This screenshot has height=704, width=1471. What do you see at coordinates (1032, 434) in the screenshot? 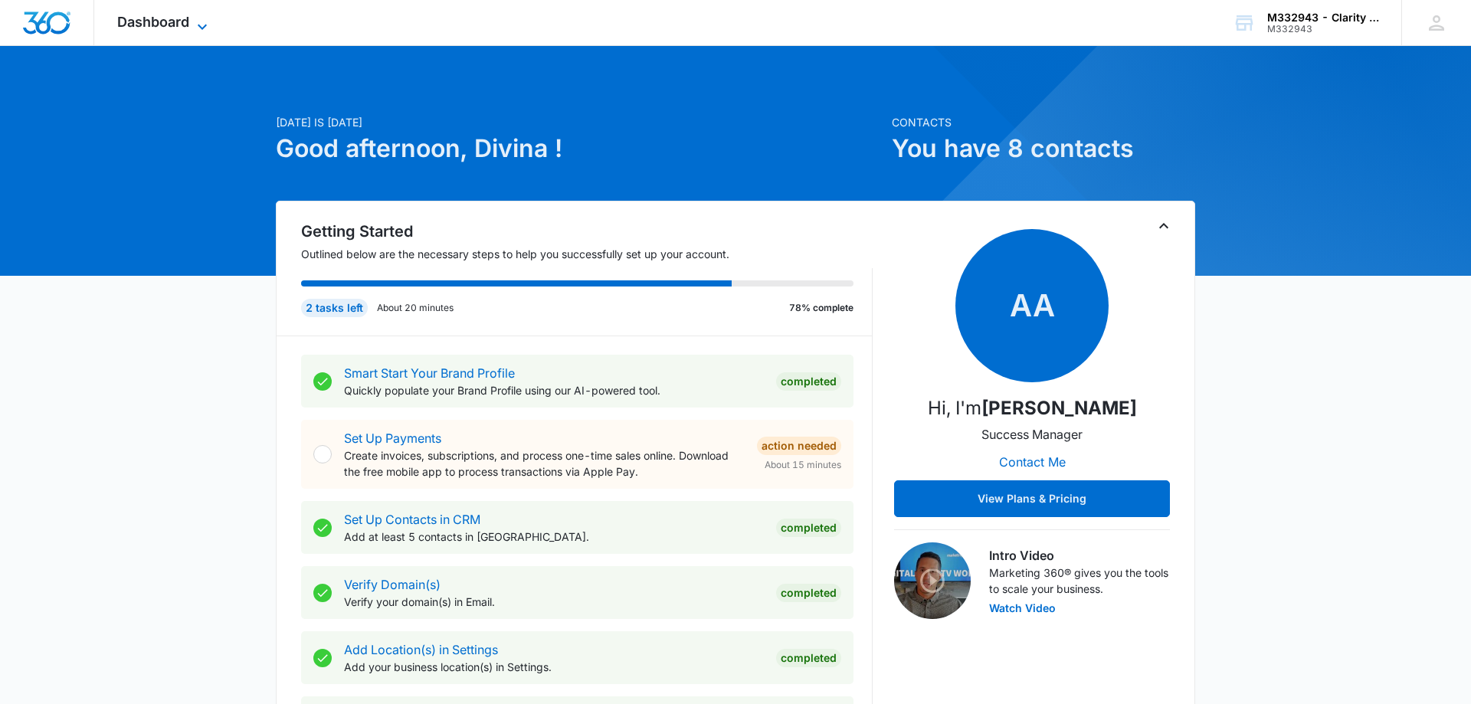
I see `p: Success Manager` at bounding box center [1032, 434].